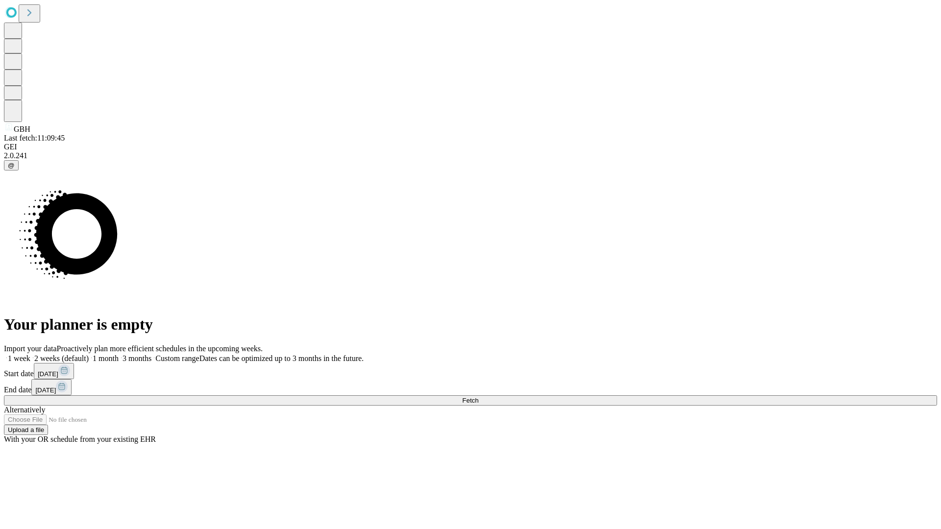  Describe the element at coordinates (19, 358) in the screenshot. I see `span: 1 week` at that location.